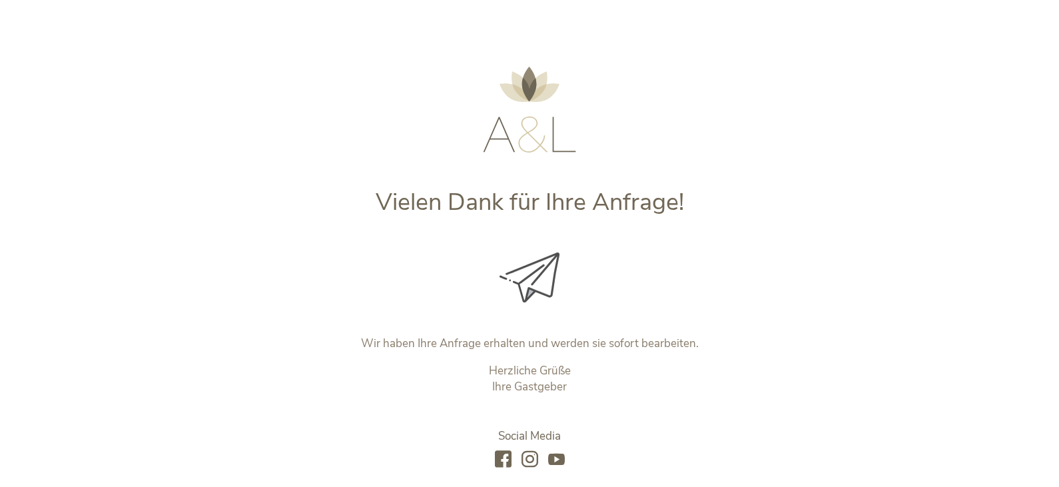 The image size is (1059, 487). I want to click on a: instagram, so click(529, 460).